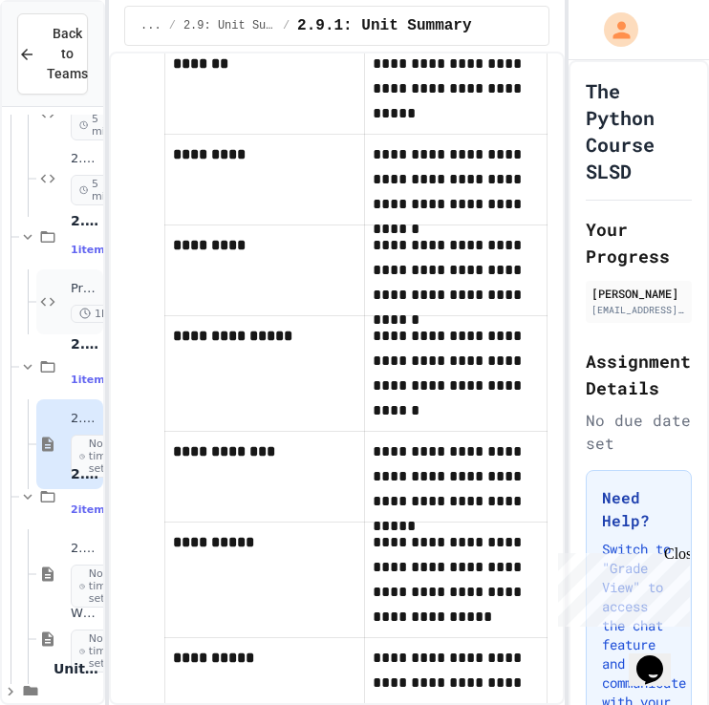 Image resolution: width=709 pixels, height=705 pixels. I want to click on button: Back to Teams, so click(53, 53).